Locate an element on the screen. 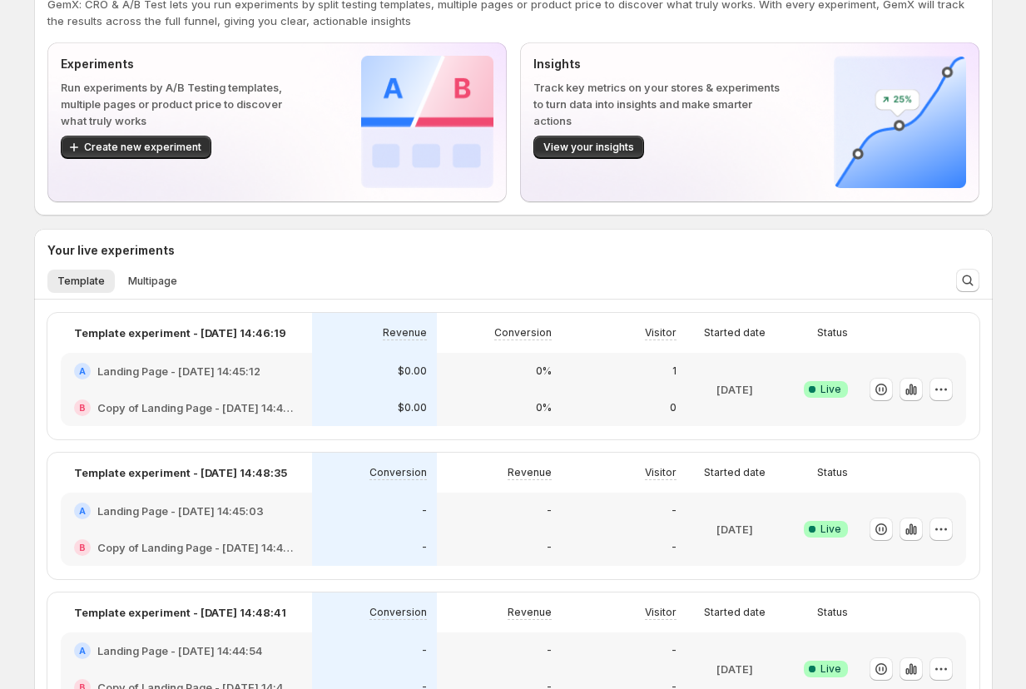 This screenshot has height=689, width=1026. span: Template is located at coordinates (81, 281).